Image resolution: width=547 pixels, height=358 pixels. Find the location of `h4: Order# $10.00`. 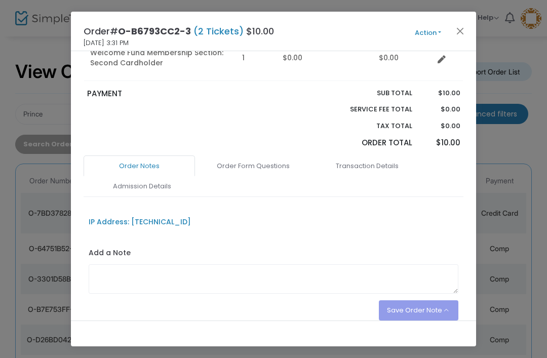

h4: Order# $10.00 is located at coordinates (179, 31).